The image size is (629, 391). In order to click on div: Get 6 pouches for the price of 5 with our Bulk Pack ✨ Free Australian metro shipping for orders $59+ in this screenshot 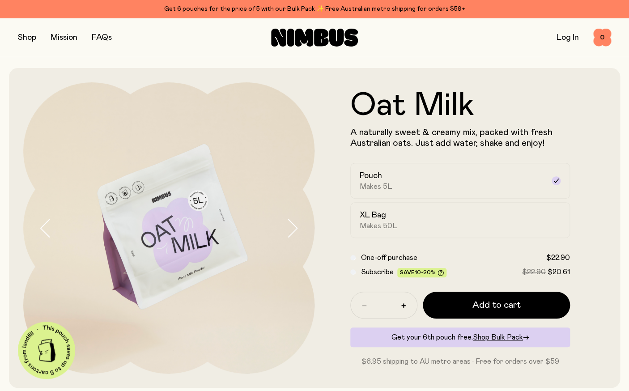, I will do `click(315, 9)`.